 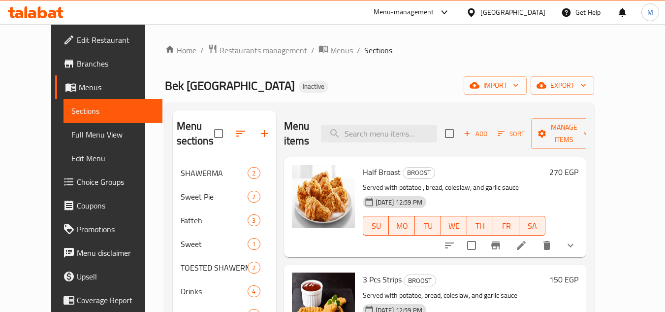 I want to click on span: Inactive, so click(x=313, y=86).